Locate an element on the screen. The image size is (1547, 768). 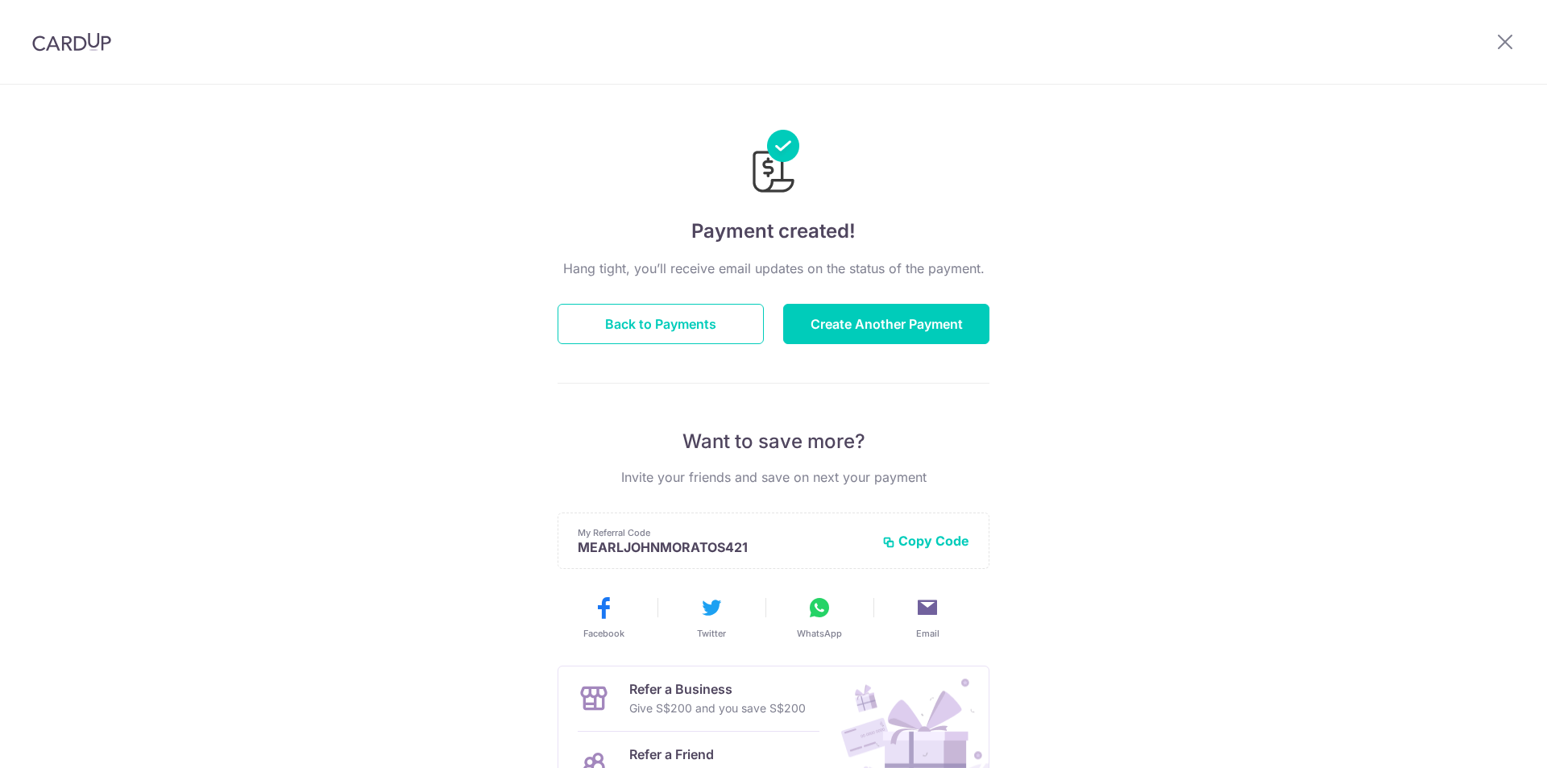
p: Refer a Friend is located at coordinates (710, 754).